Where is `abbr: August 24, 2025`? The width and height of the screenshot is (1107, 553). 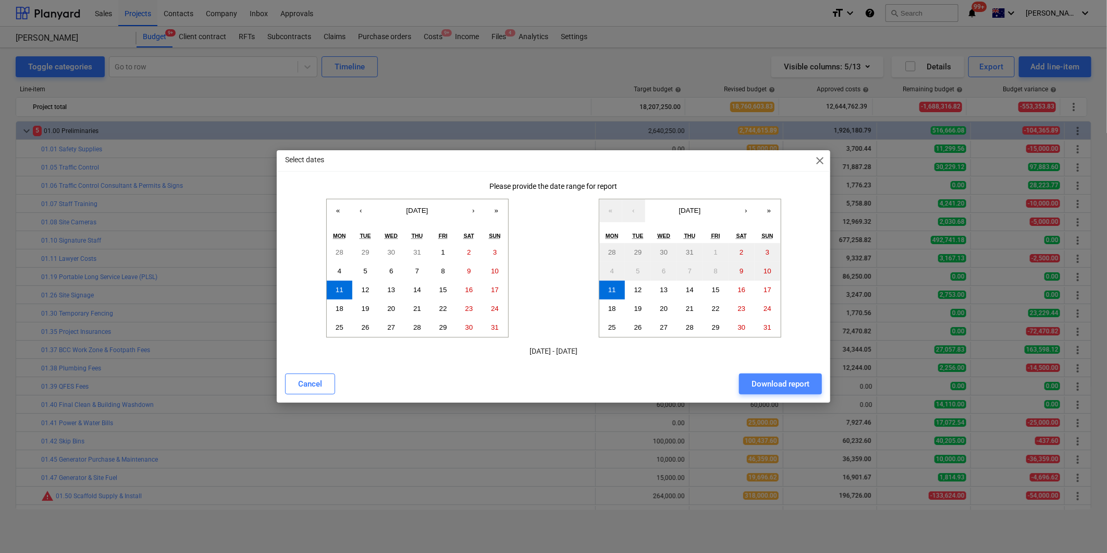 abbr: August 24, 2025 is located at coordinates (495, 308).